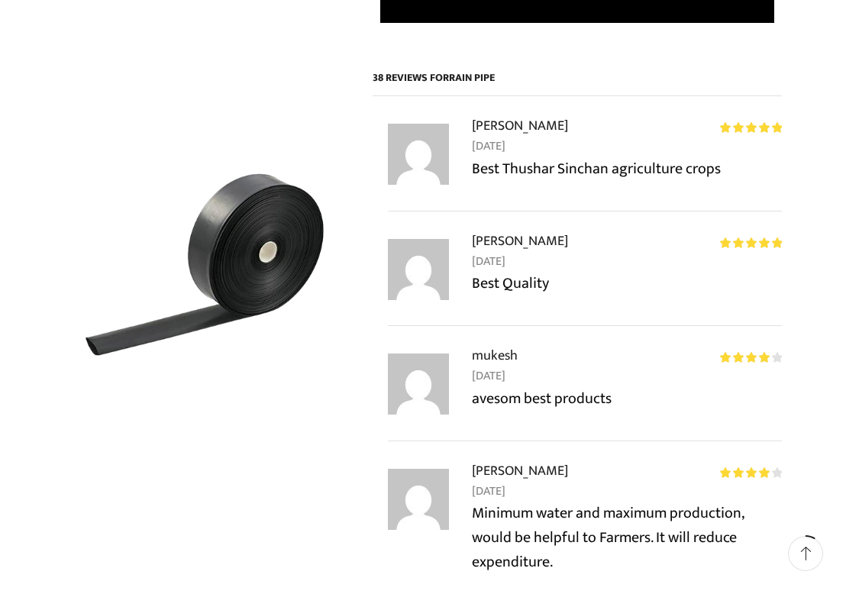 Image resolution: width=846 pixels, height=594 pixels. What do you see at coordinates (472, 77) in the screenshot?
I see `span: Rain Pipe` at bounding box center [472, 77].